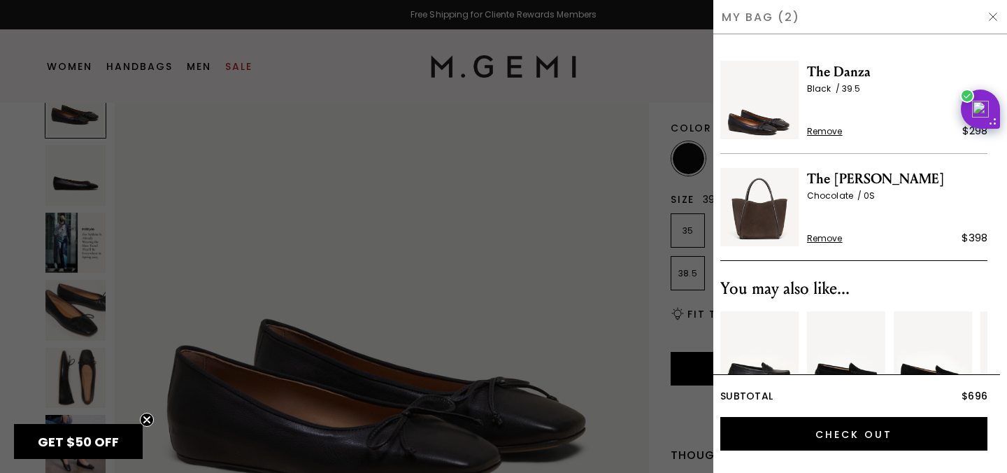 Image resolution: width=1007 pixels, height=473 pixels. I want to click on img: v_05707_01_Main_New_TheFelize_Black_Suede_8c9aec45-d7d9-47c9-aceb-01c79bb6df27_290x387_crop_cente..., so click(846, 350).